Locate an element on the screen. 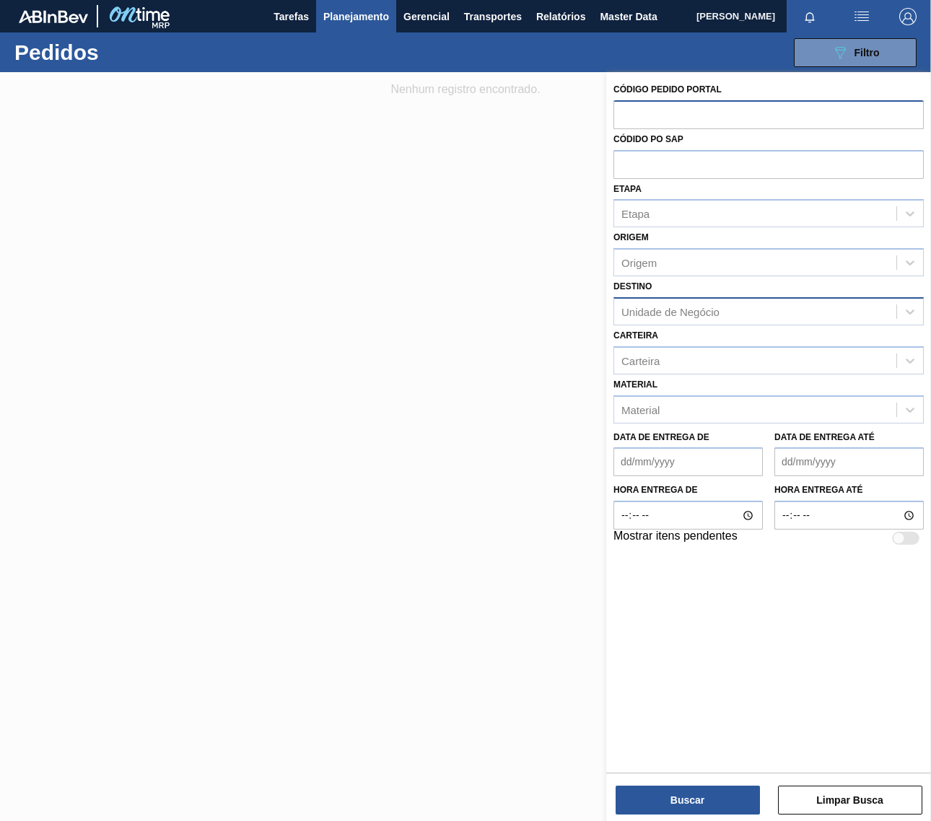  div: Etapa is located at coordinates (635, 214).